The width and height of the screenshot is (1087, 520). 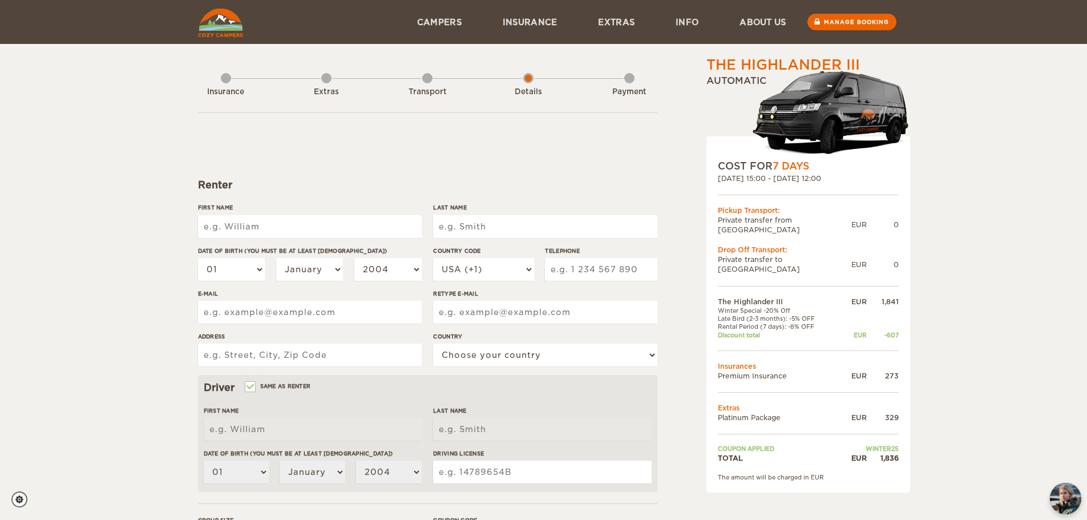 I want to click on td: WINTER25, so click(x=869, y=449).